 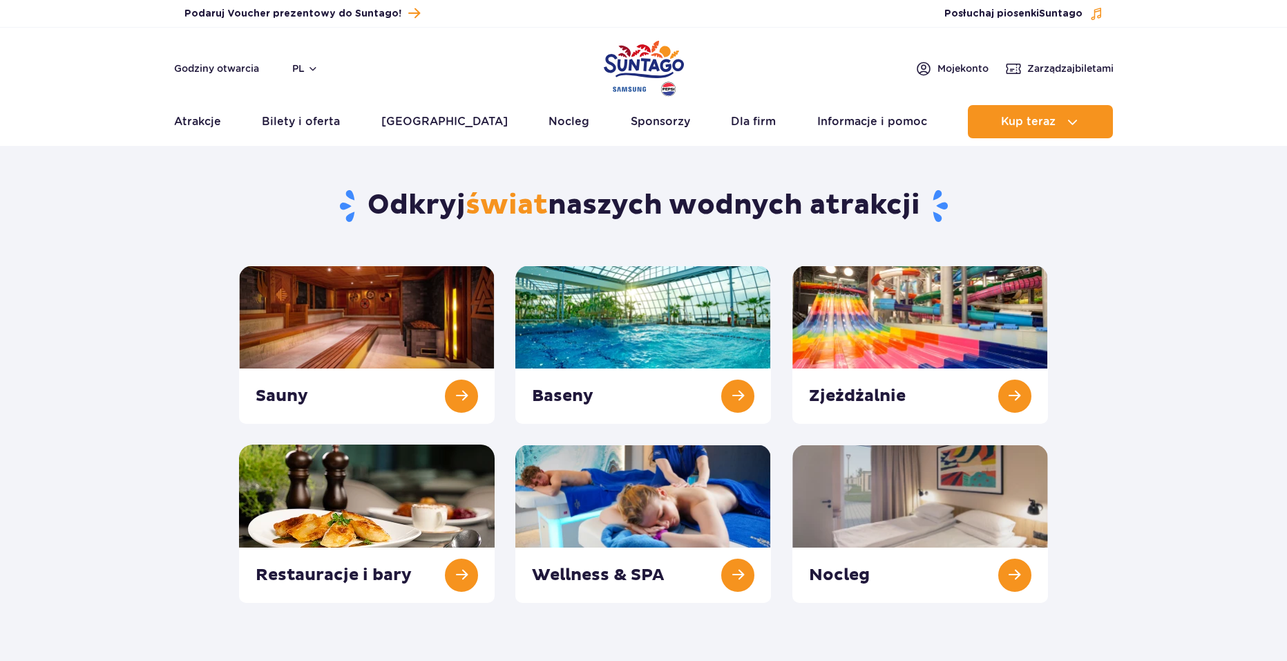 What do you see at coordinates (1028, 122) in the screenshot?
I see `span: Kup teraz` at bounding box center [1028, 122].